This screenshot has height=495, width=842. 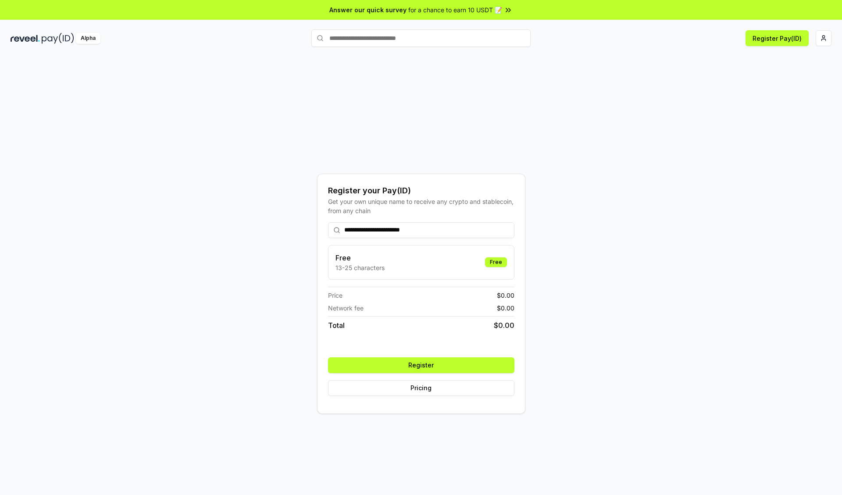 What do you see at coordinates (496, 262) in the screenshot?
I see `div: Free` at bounding box center [496, 262].